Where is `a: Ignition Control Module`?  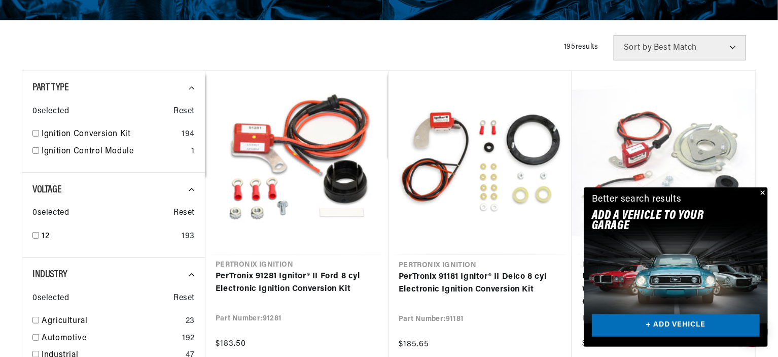
a: Ignition Control Module is located at coordinates (114, 152).